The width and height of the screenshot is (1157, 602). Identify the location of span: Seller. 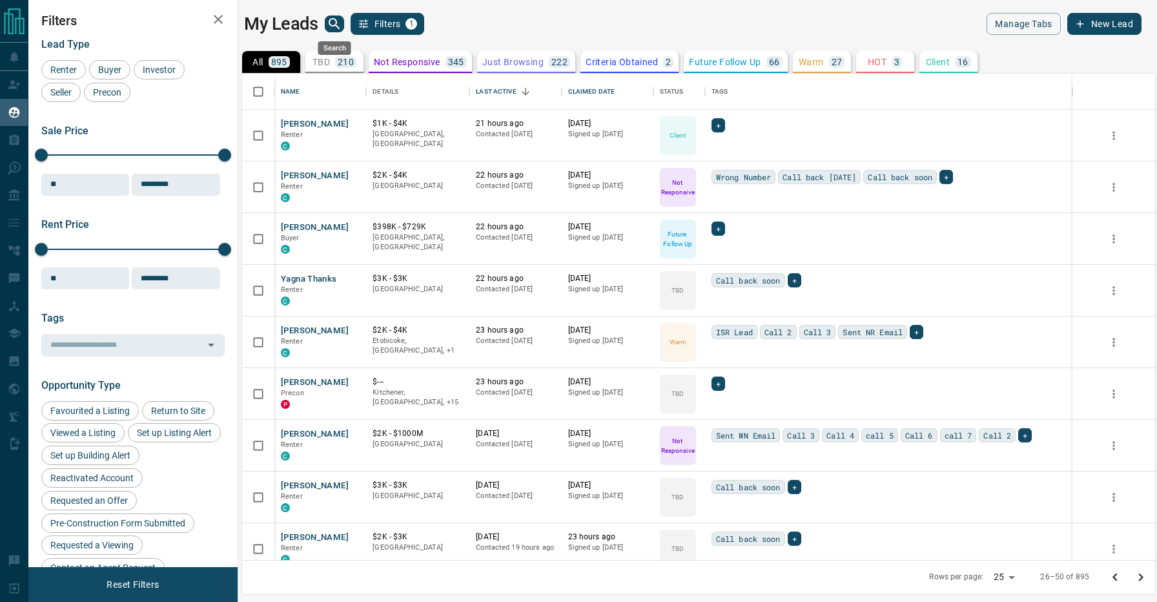
(61, 92).